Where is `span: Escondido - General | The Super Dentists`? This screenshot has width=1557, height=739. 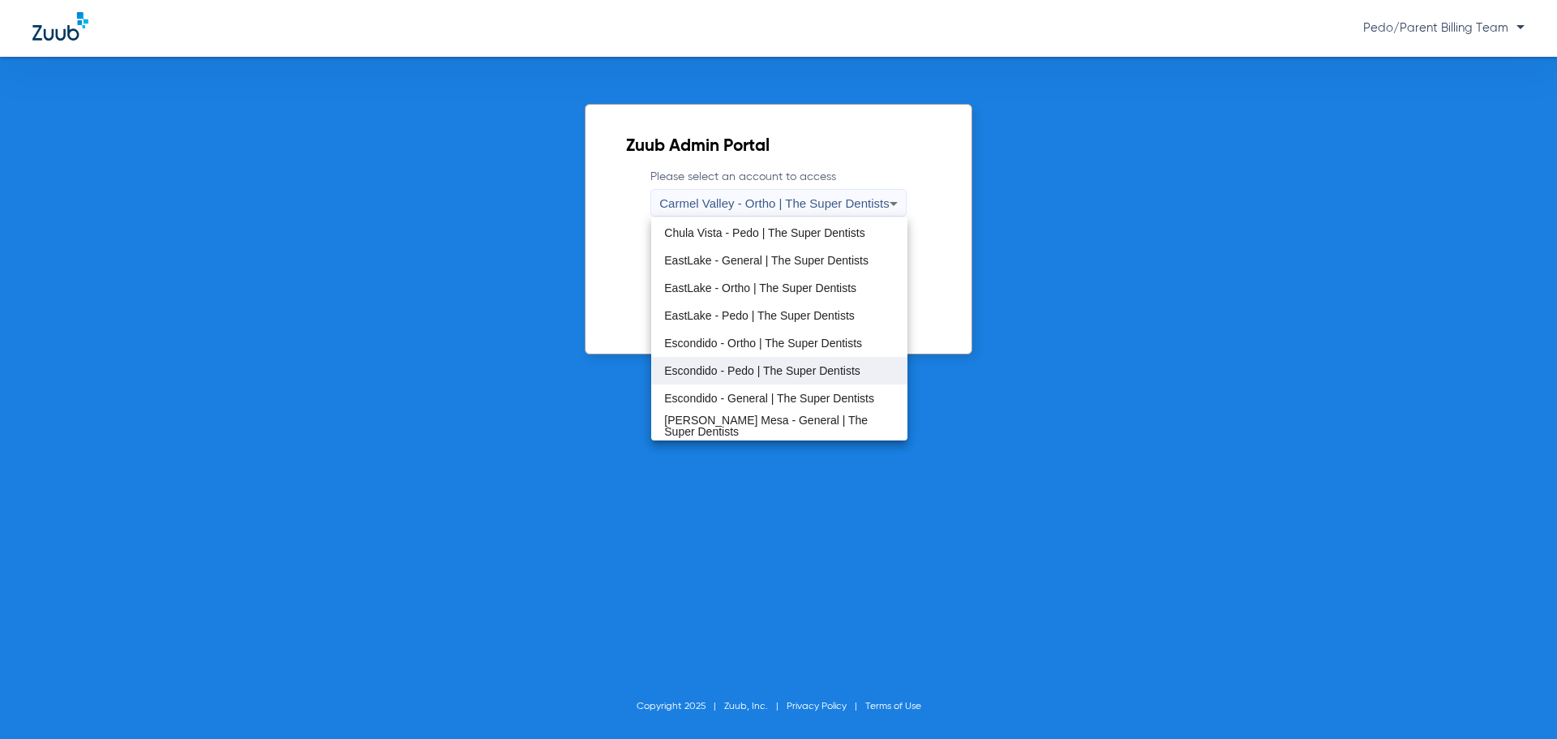 span: Escondido - General | The Super Dentists is located at coordinates (769, 398).